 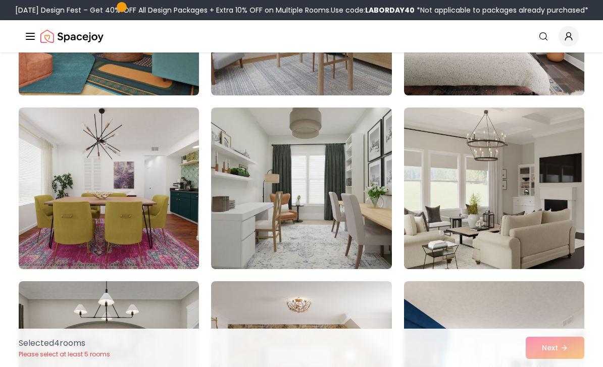 I want to click on span: Use code:, so click(x=373, y=10).